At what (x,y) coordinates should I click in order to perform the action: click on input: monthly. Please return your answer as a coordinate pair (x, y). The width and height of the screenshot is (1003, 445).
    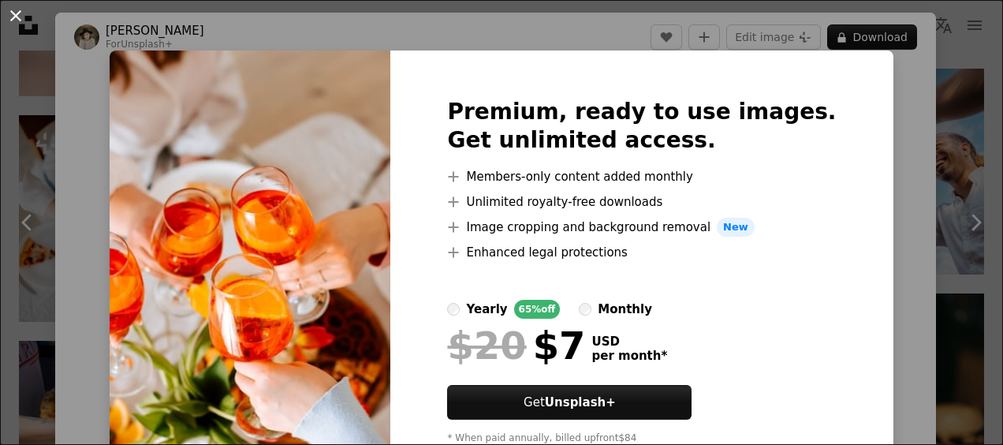
    Looking at the image, I should click on (585, 309).